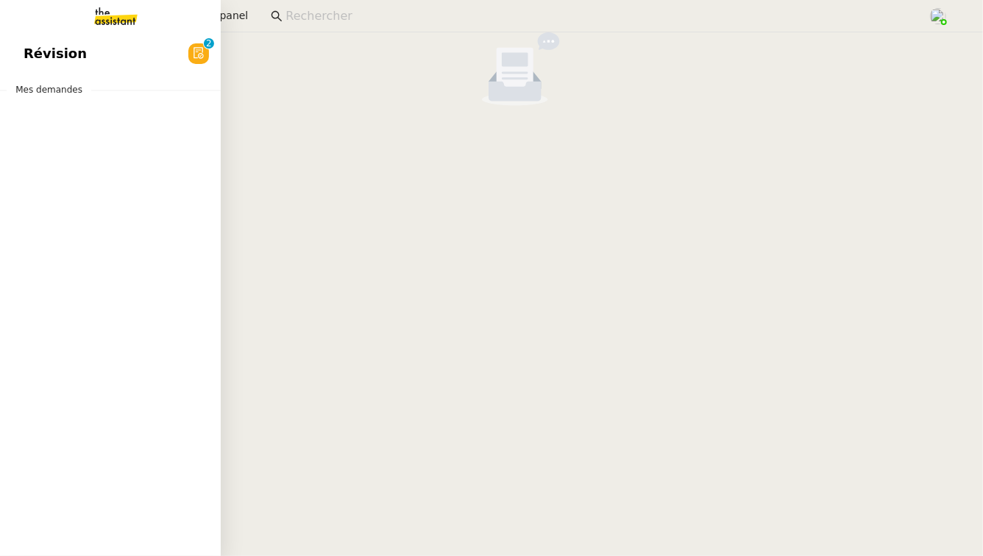  What do you see at coordinates (55, 54) in the screenshot?
I see `span: Révision` at bounding box center [55, 54].